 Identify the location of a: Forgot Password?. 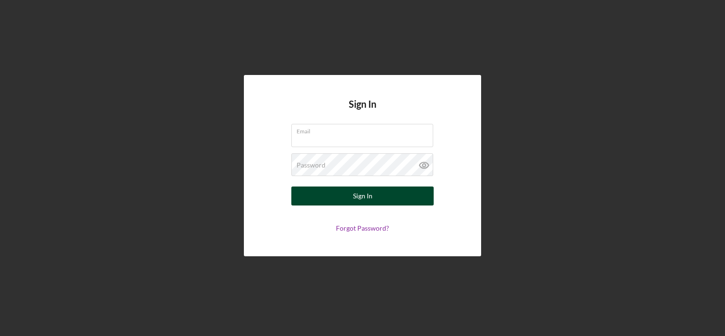
(362, 228).